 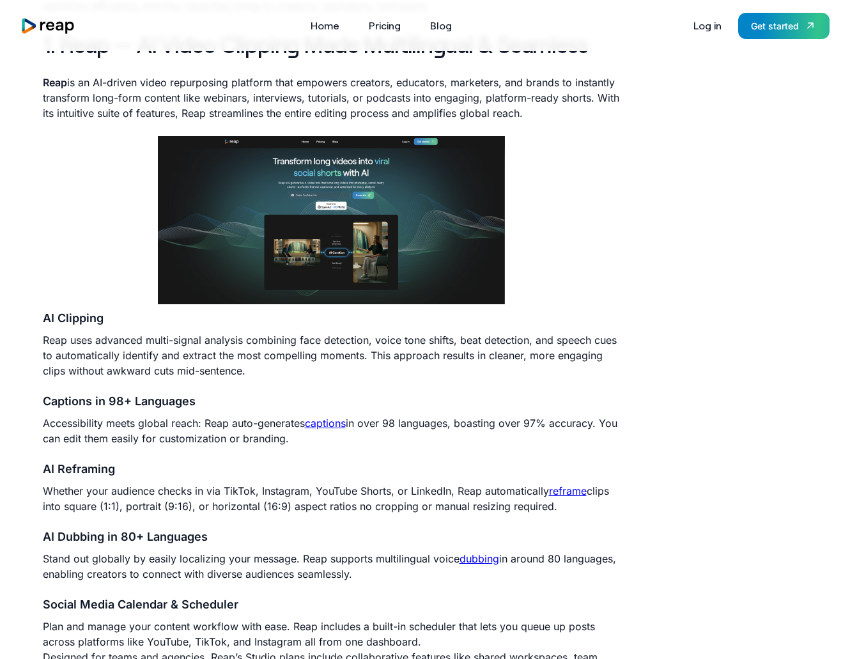 What do you see at coordinates (55, 82) in the screenshot?
I see `strong: Reap` at bounding box center [55, 82].